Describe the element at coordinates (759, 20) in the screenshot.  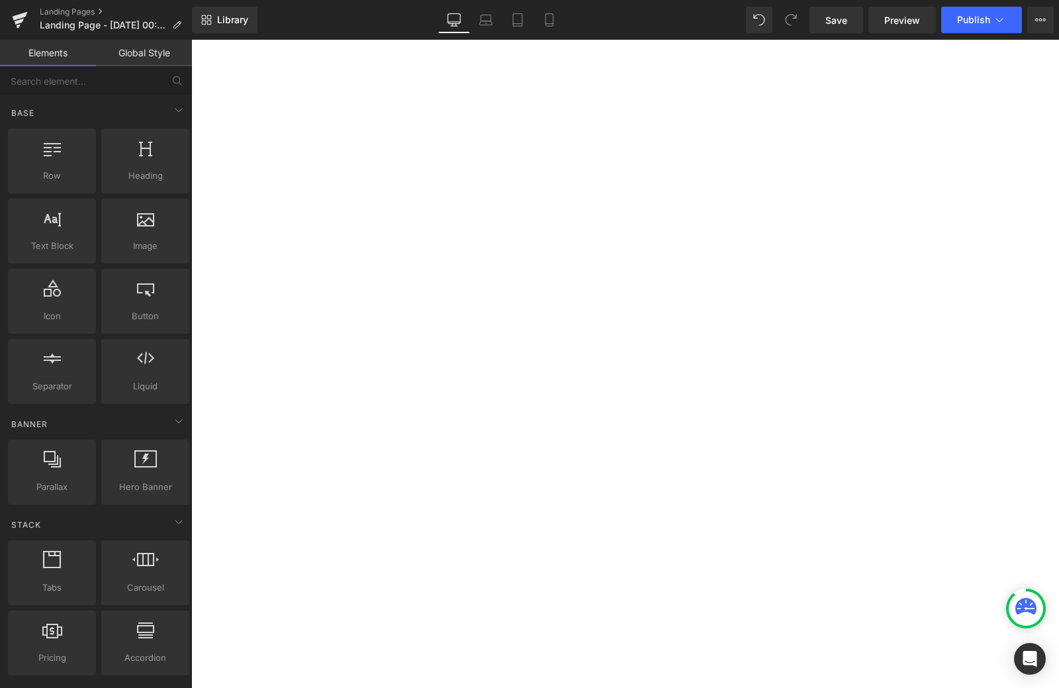
I see `button: Undo` at that location.